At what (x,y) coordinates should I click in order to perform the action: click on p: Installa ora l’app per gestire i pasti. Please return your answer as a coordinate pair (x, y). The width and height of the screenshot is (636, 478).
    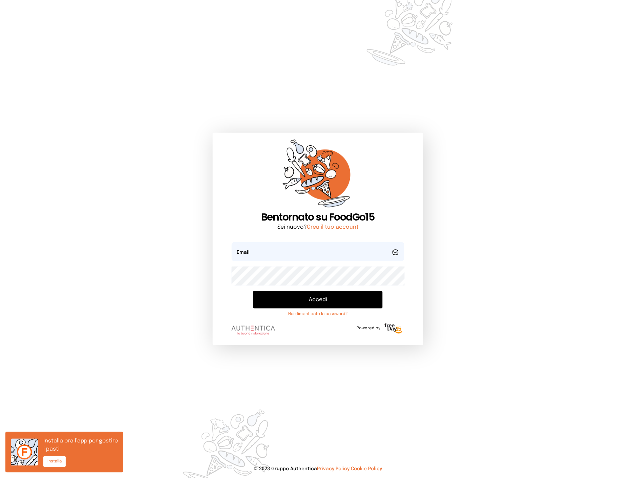
    Looking at the image, I should click on (81, 446).